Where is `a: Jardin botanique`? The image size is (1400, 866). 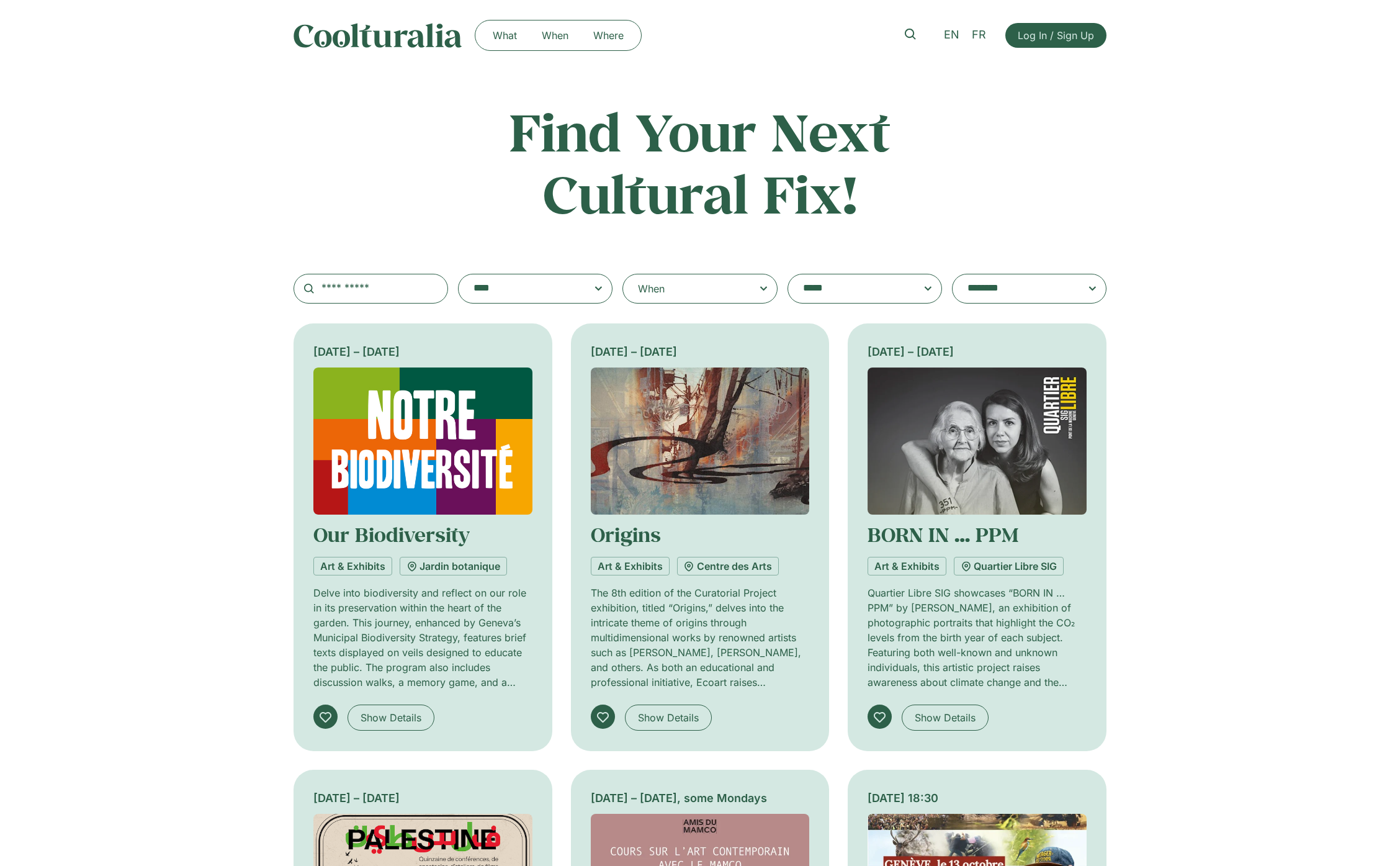
a: Jardin botanique is located at coordinates (453, 566).